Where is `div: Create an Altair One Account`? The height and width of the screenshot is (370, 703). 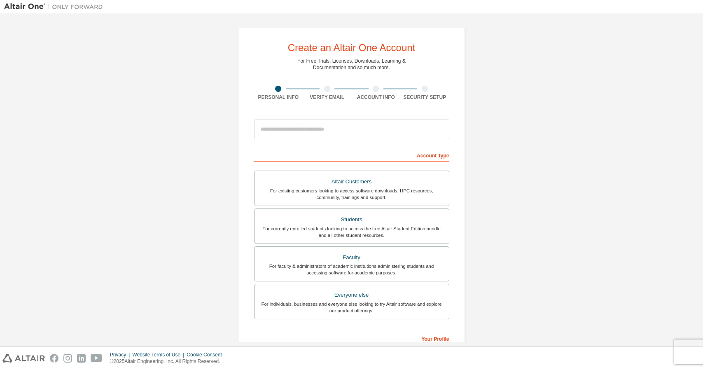
div: Create an Altair One Account is located at coordinates (352, 48).